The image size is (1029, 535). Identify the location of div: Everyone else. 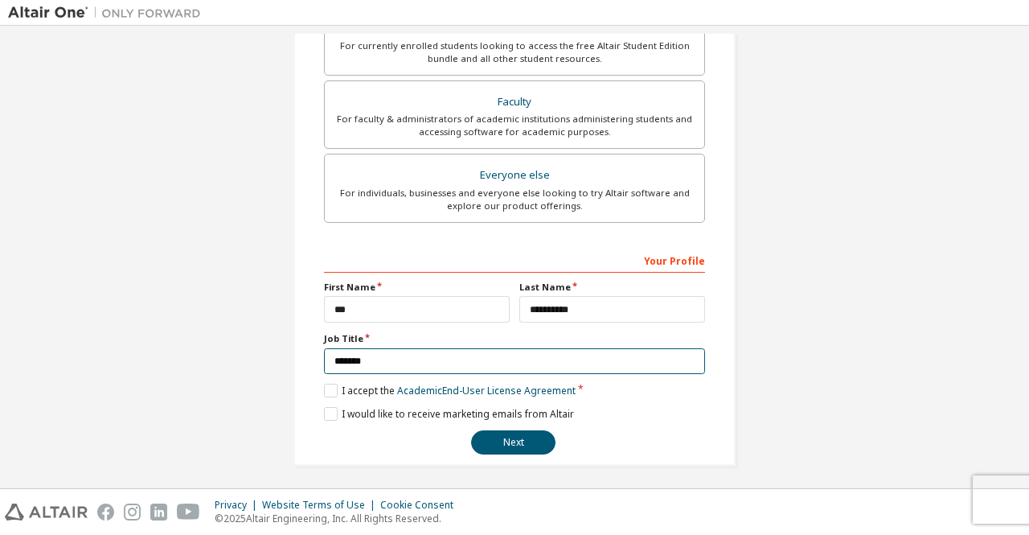
(515, 175).